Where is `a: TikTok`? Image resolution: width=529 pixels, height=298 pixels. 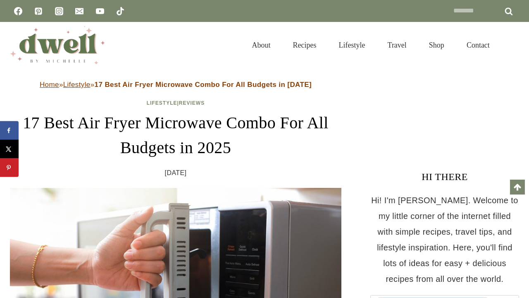
a: TikTok is located at coordinates (120, 11).